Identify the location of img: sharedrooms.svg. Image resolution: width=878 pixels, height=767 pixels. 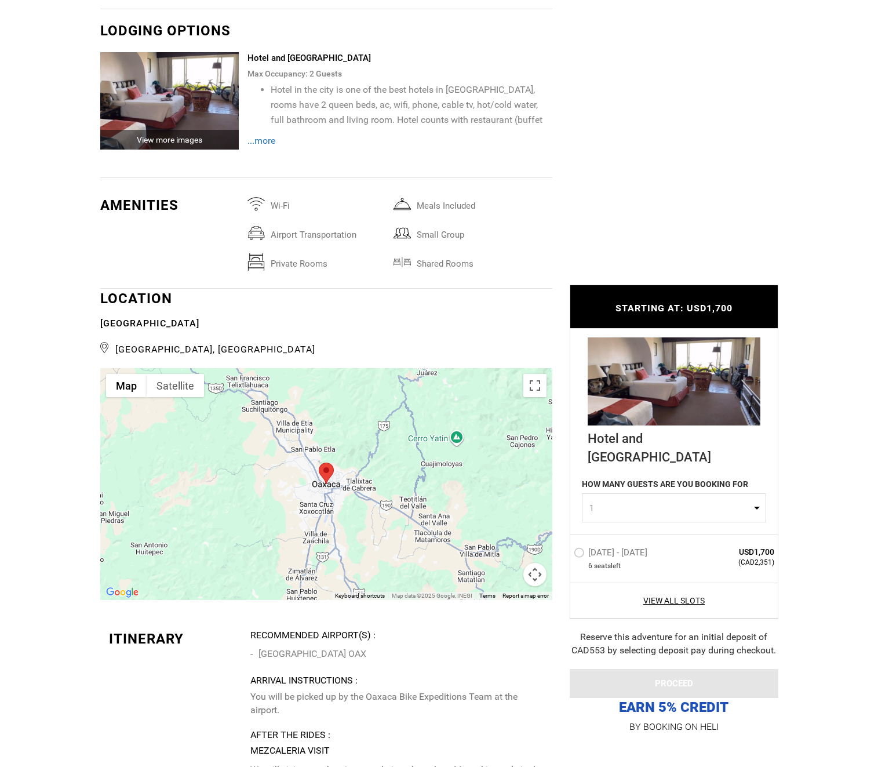
(402, 262).